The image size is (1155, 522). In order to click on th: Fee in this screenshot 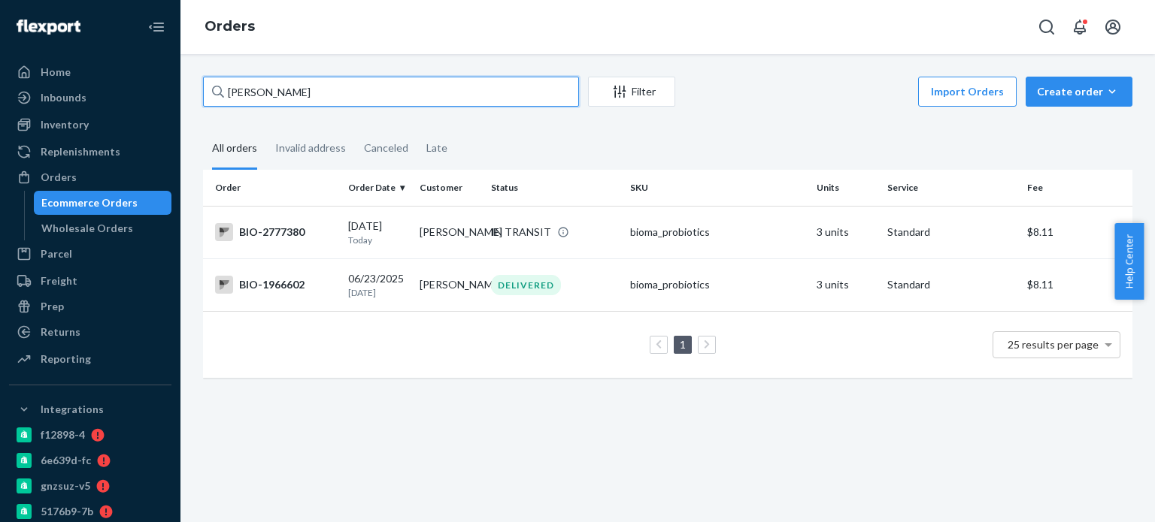, I will do `click(1076, 188)`.